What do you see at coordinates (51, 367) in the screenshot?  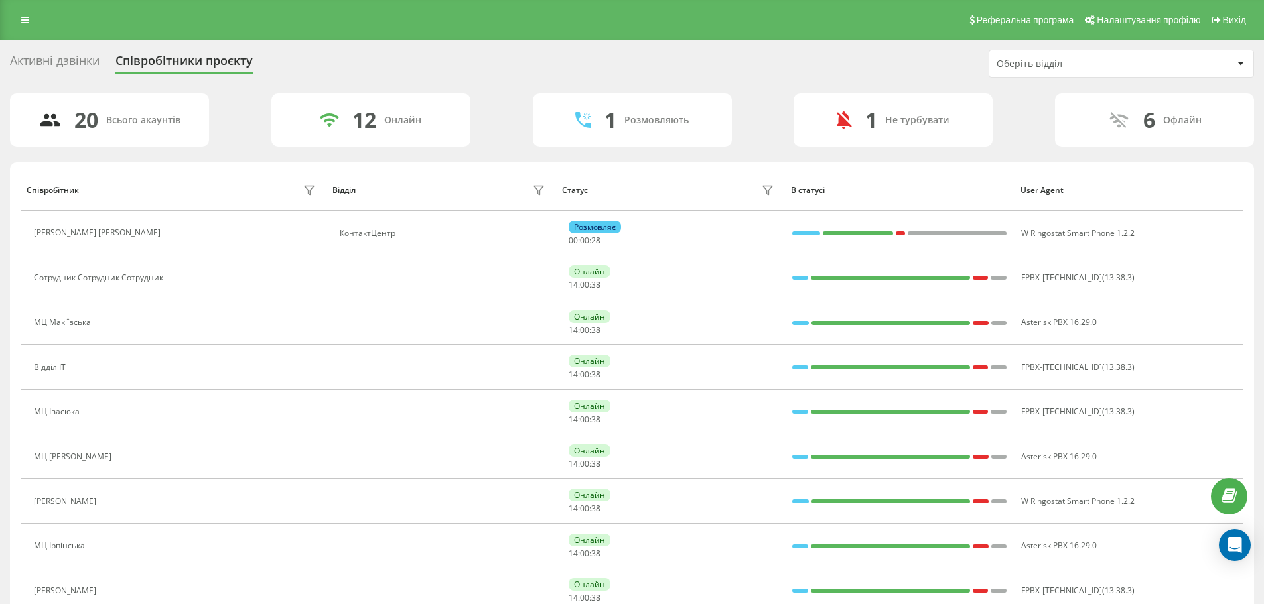 I see `div: Відділ ІТ` at bounding box center [51, 367].